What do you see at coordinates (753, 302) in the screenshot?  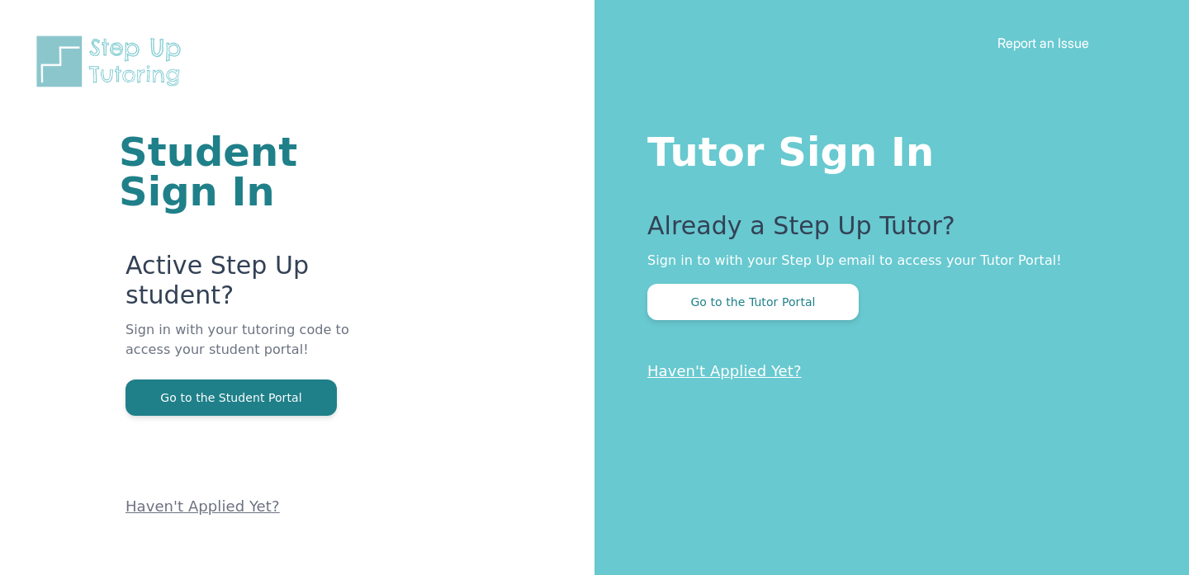 I see `button: Go to the Tutor Portal` at bounding box center [753, 302].